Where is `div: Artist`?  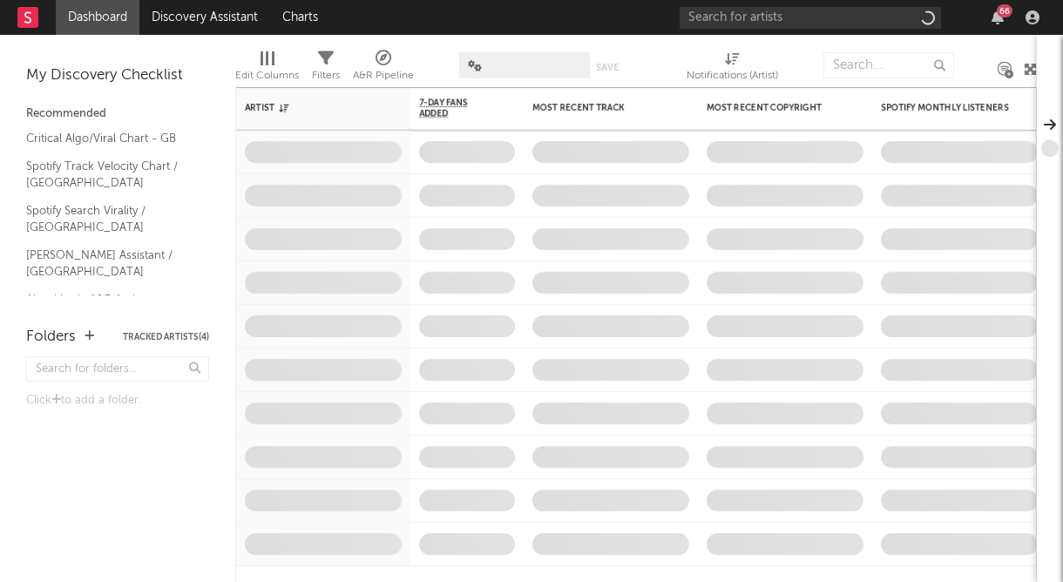
div: Artist is located at coordinates (310, 108).